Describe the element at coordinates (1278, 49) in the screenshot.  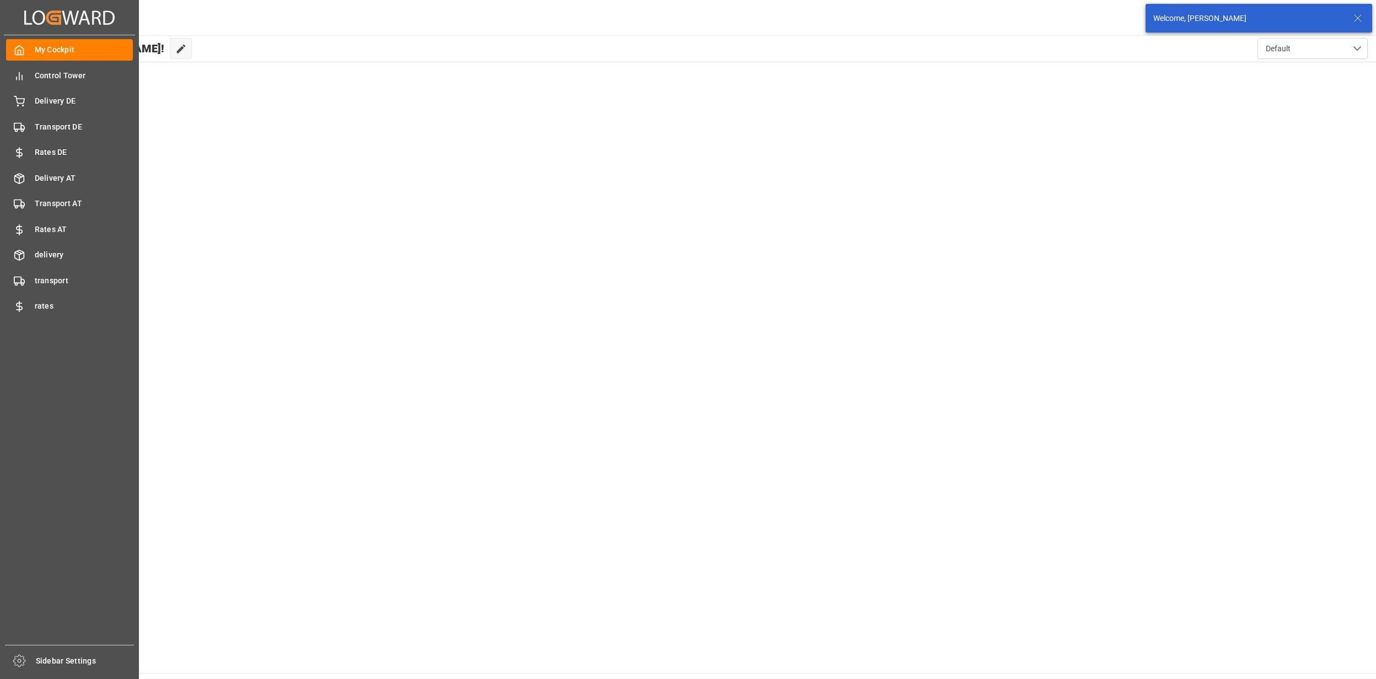
I see `span: Default` at that location.